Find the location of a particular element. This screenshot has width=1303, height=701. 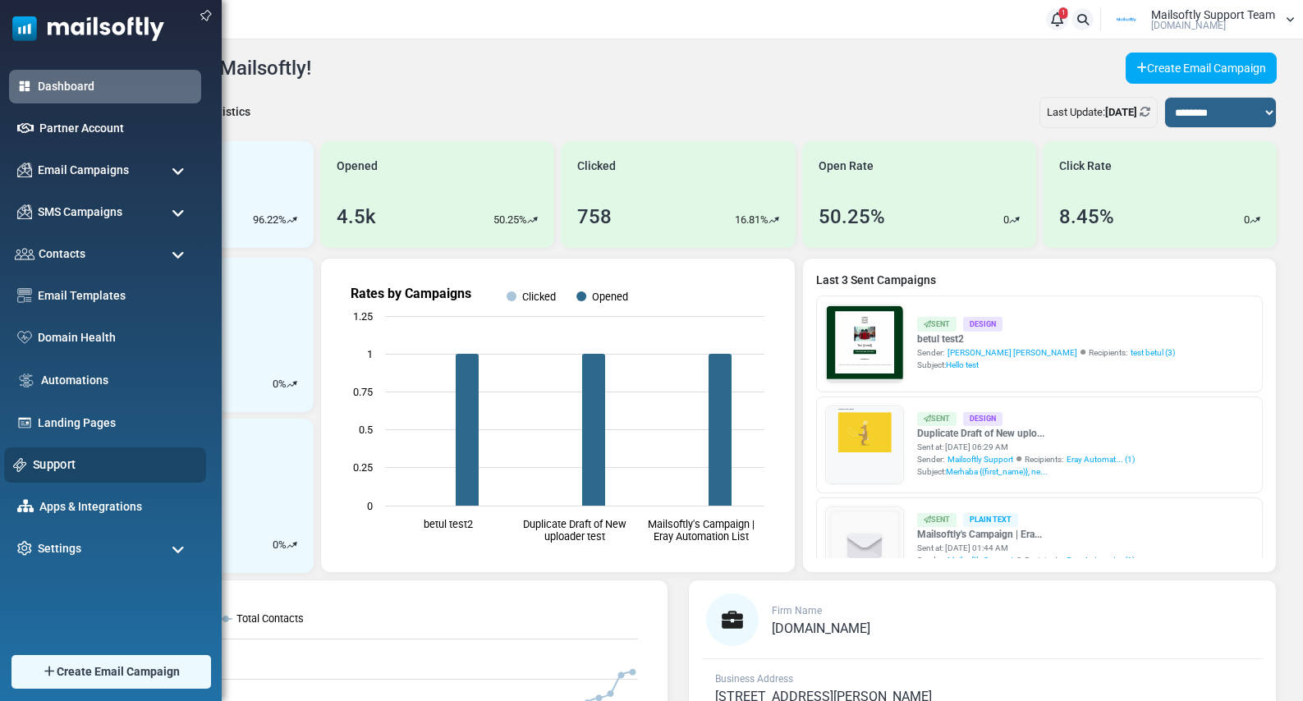

text: 0.5 is located at coordinates (365, 429).